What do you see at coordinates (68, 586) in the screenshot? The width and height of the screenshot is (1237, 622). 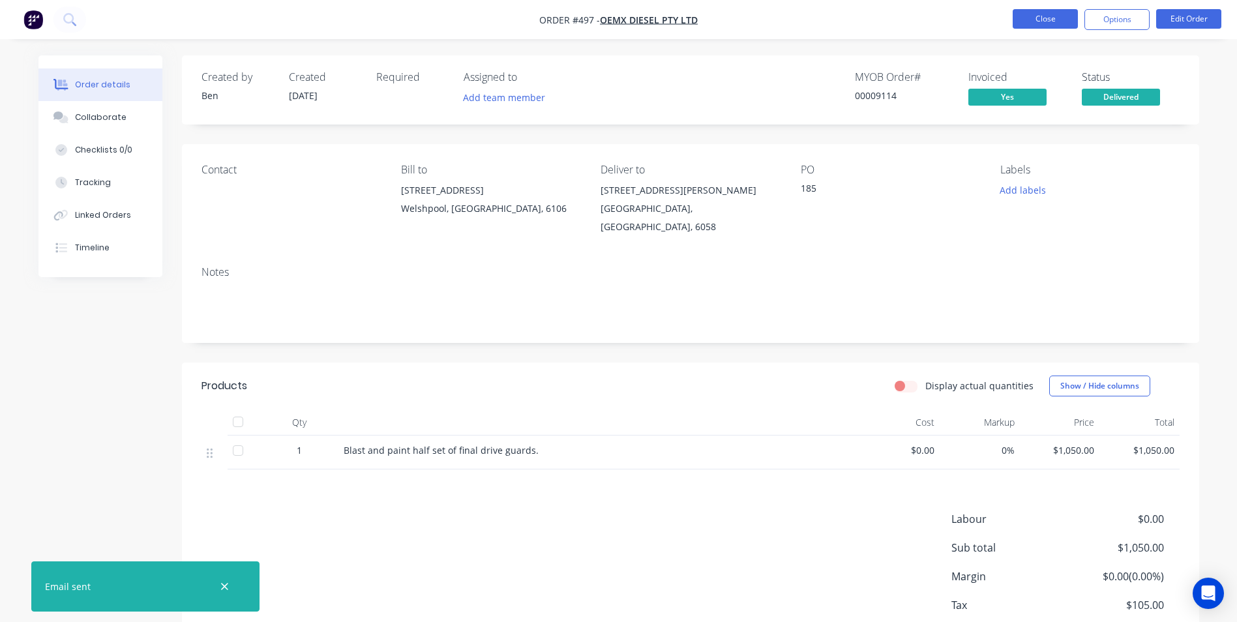 I see `div: Email sent` at bounding box center [68, 586].